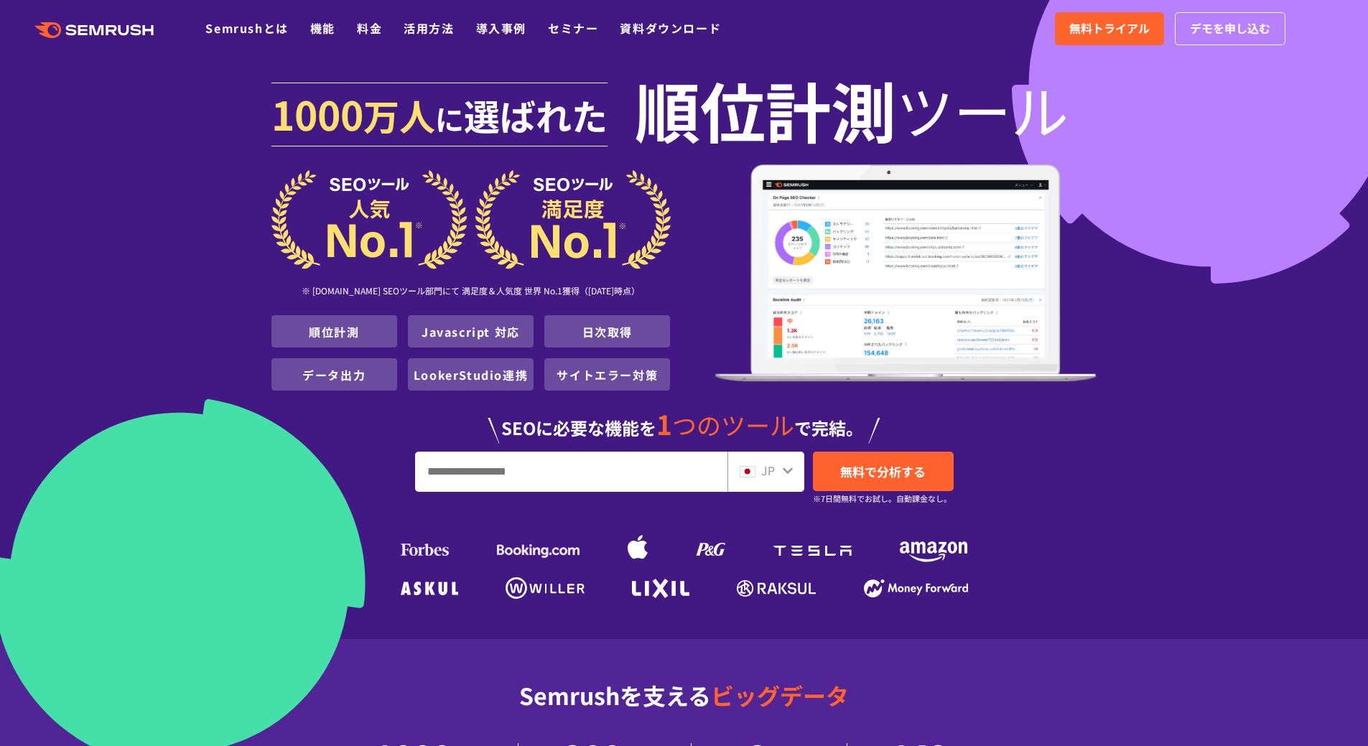  Describe the element at coordinates (733, 424) in the screenshot. I see `span: つのツール` at that location.